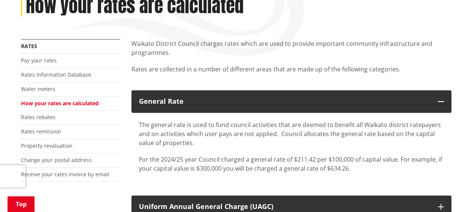 This screenshot has height=212, width=472. Describe the element at coordinates (284, 101) in the screenshot. I see `div: General Rate` at that location.